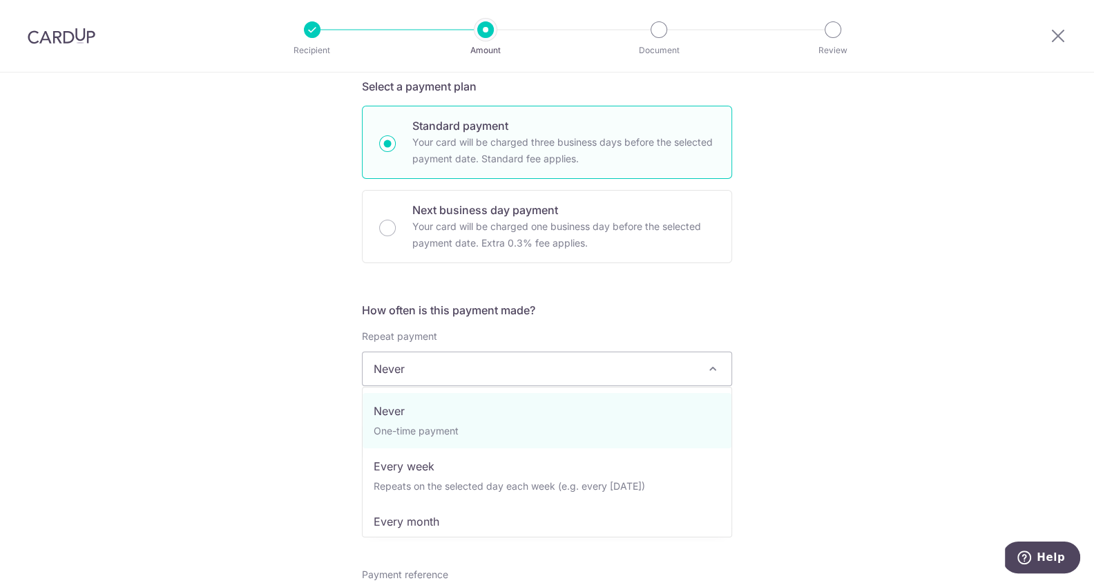  Describe the element at coordinates (547, 369) in the screenshot. I see `span: Never` at that location.